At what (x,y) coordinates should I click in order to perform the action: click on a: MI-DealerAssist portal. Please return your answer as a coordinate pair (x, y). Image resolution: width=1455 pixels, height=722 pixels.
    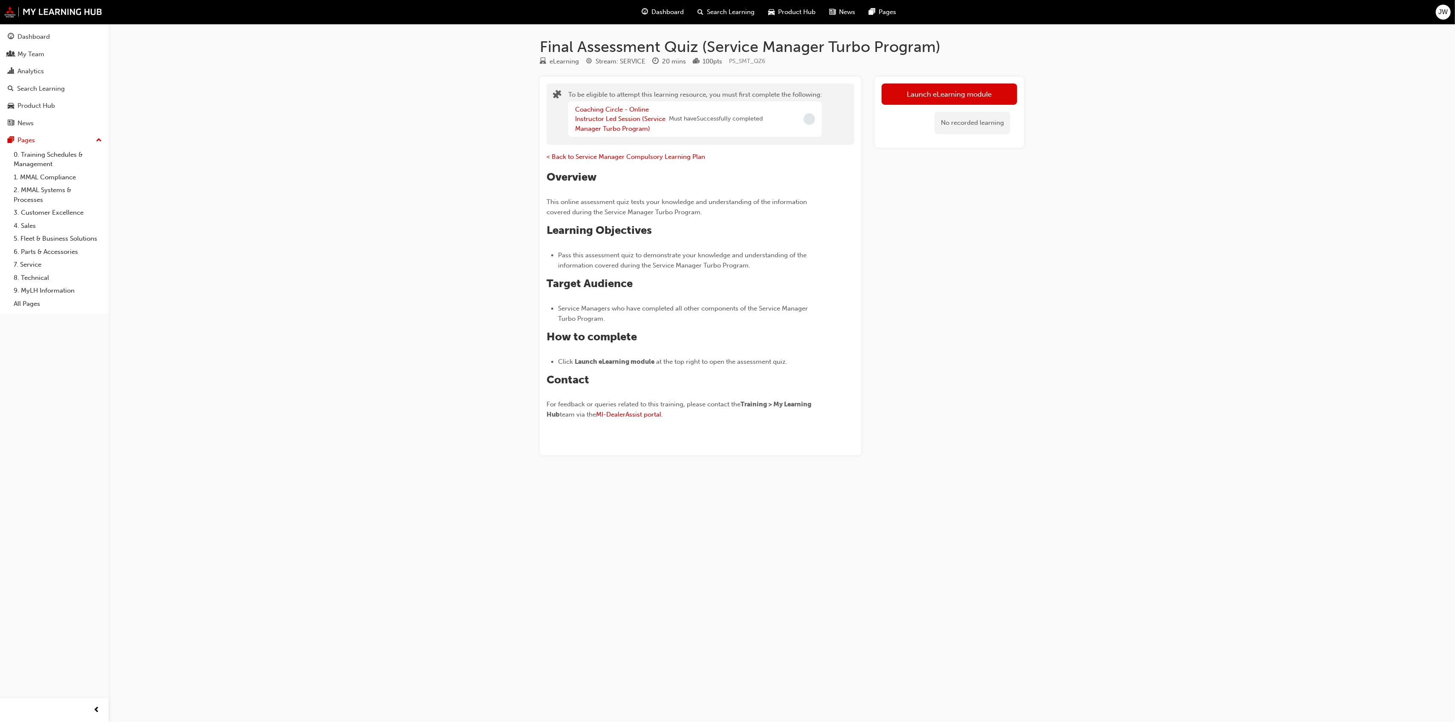
    Looking at the image, I should click on (628, 415).